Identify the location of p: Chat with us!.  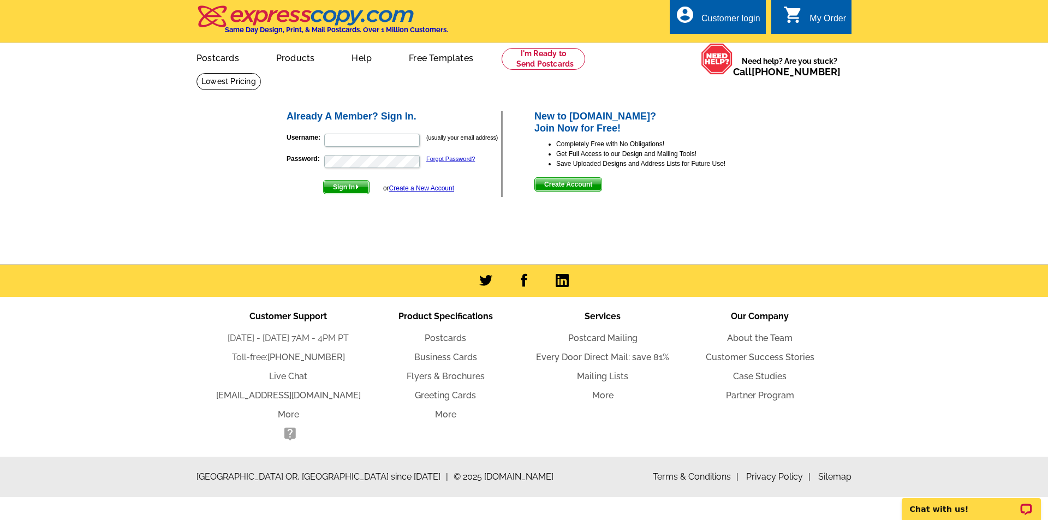
(69, 23).